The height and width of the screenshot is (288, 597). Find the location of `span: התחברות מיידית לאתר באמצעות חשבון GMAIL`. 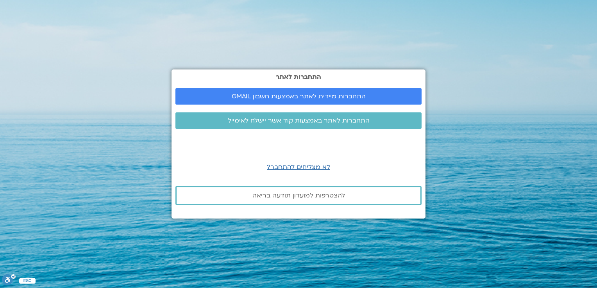

span: התחברות מיידית לאתר באמצעות חשבון GMAIL is located at coordinates (298, 96).